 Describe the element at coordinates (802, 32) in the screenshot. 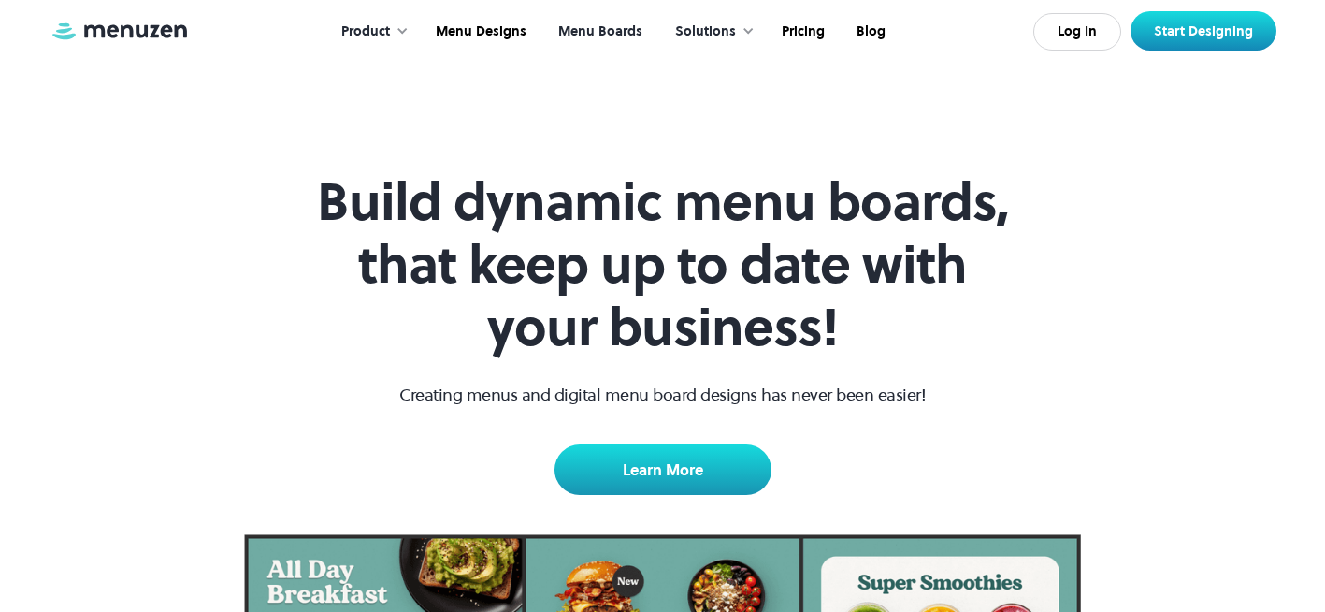

I see `a: Pricing` at that location.